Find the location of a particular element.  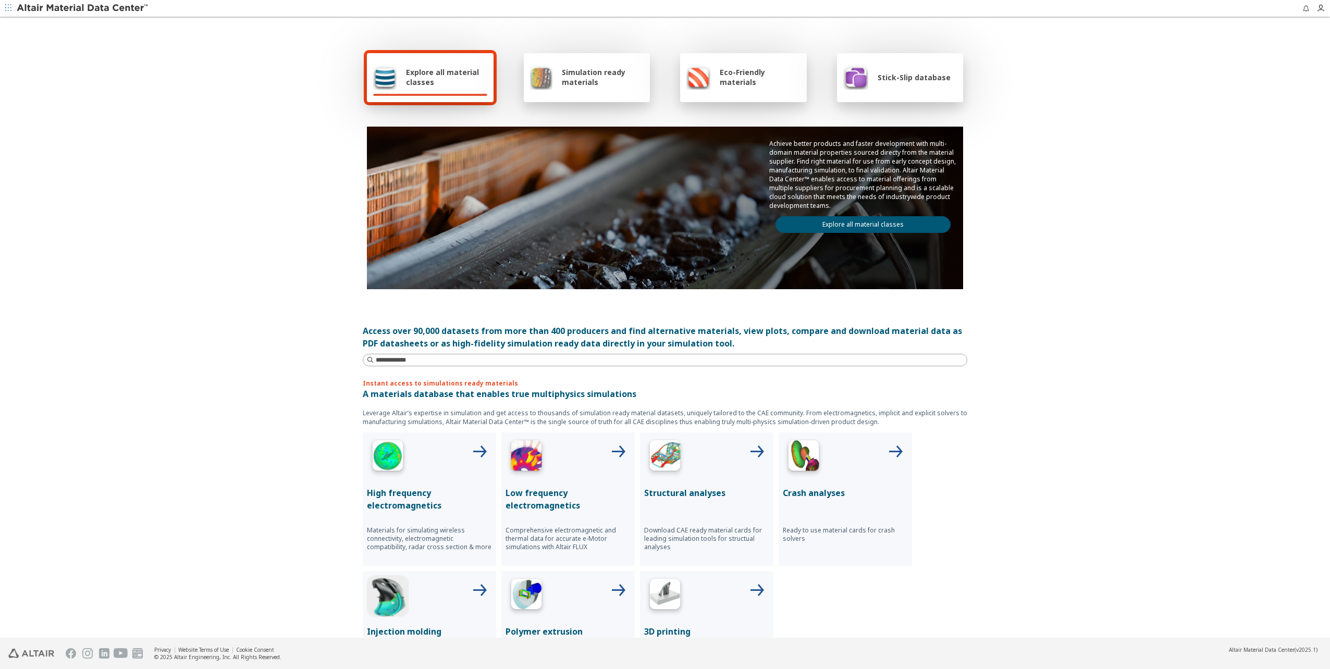

a: Cookie Consent is located at coordinates (255, 650).